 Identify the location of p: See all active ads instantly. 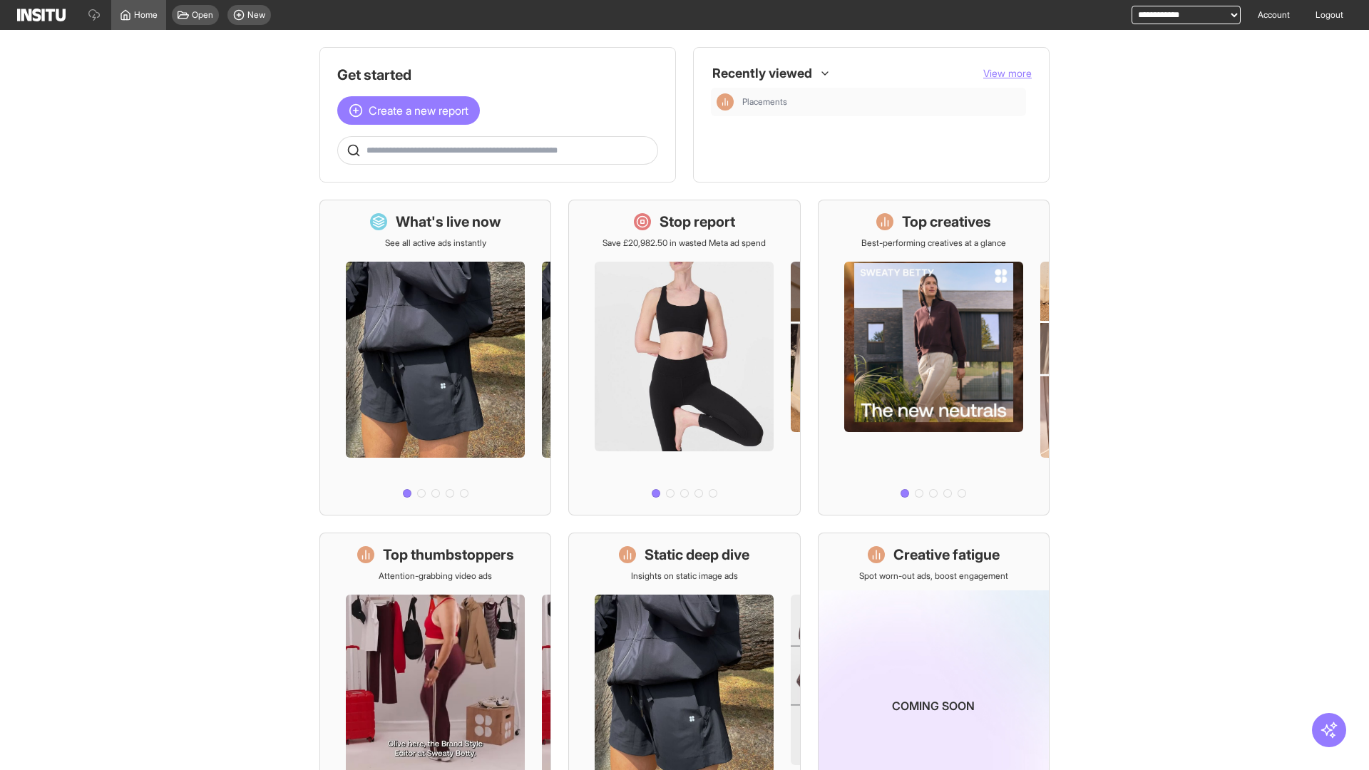
(436, 243).